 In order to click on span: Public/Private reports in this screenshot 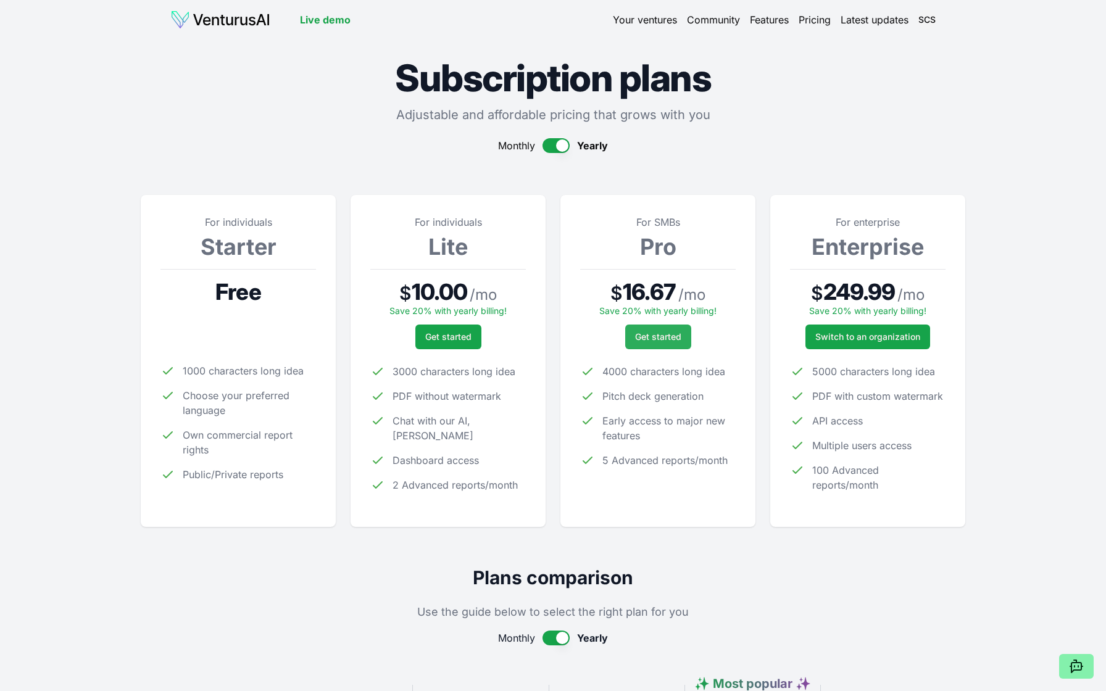, I will do `click(233, 475)`.